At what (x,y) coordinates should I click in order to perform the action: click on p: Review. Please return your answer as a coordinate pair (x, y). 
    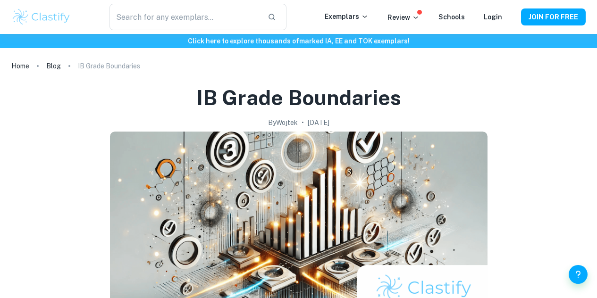
    Looking at the image, I should click on (404, 17).